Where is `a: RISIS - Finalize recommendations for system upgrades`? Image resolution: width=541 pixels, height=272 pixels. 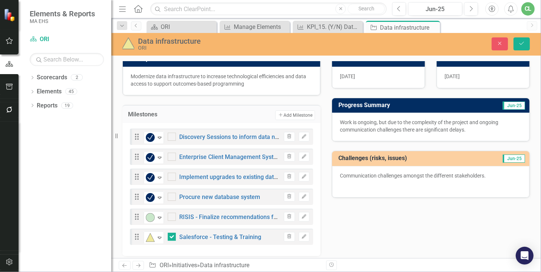 a: RISIS - Finalize recommendations for system upgrades is located at coordinates (253, 217).